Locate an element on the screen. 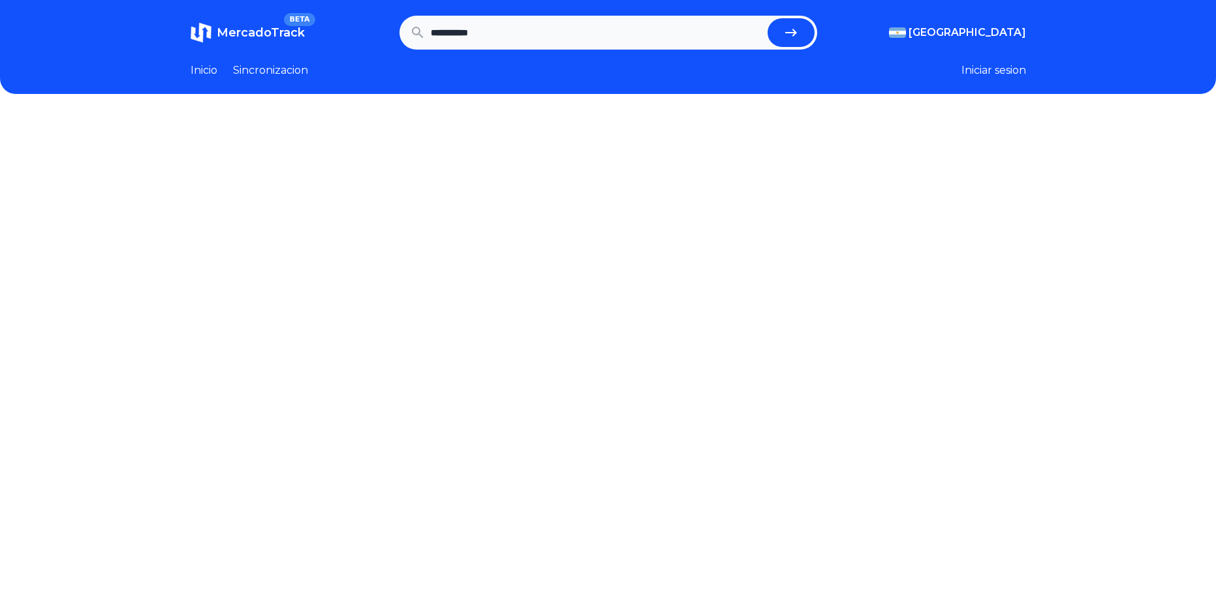 This screenshot has height=614, width=1216. a: Sincronizacion is located at coordinates (270, 70).